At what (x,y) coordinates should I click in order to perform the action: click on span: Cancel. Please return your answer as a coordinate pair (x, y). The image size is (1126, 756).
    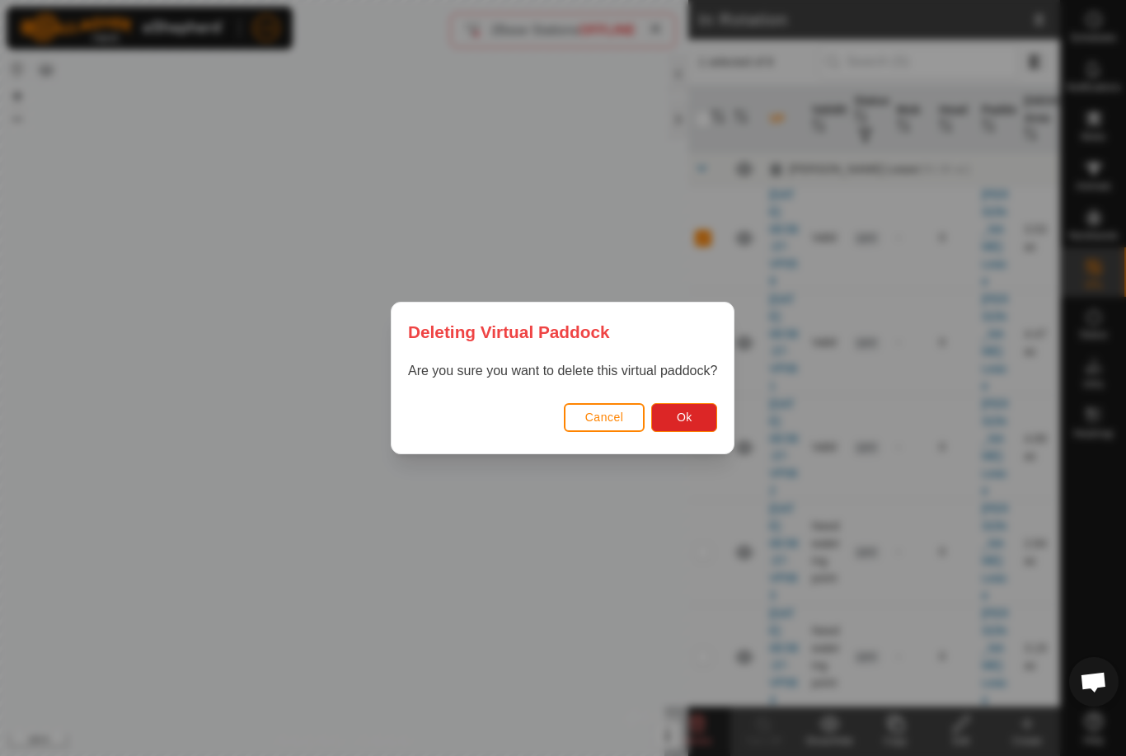
    Looking at the image, I should click on (604, 417).